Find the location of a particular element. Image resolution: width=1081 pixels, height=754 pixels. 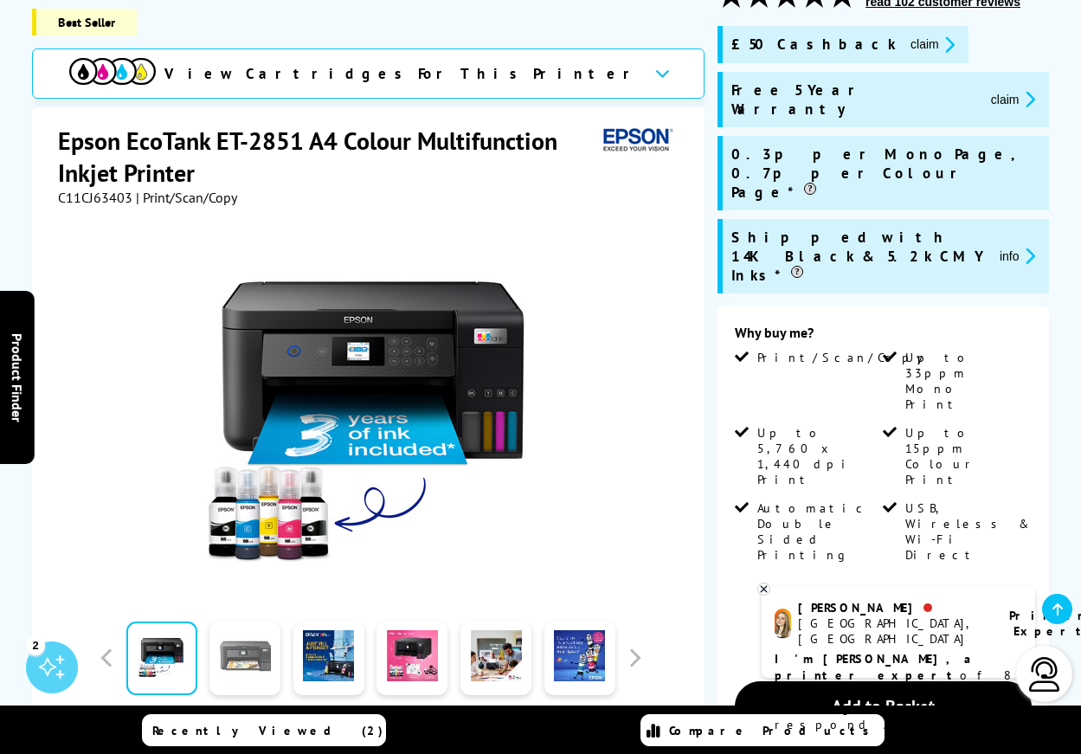

span: | Print/Scan/Copy is located at coordinates (186, 197).